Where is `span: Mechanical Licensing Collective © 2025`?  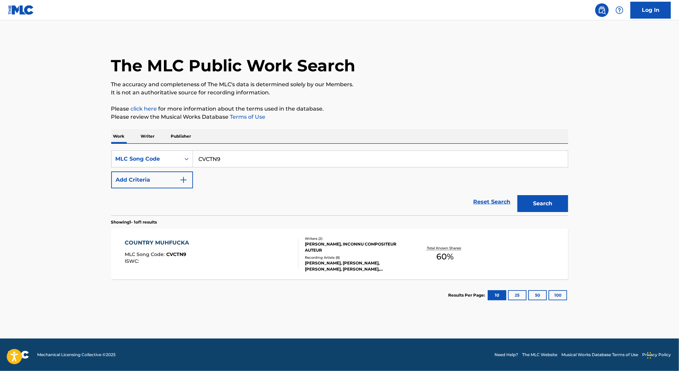
span: Mechanical Licensing Collective © 2025 is located at coordinates (76, 354).